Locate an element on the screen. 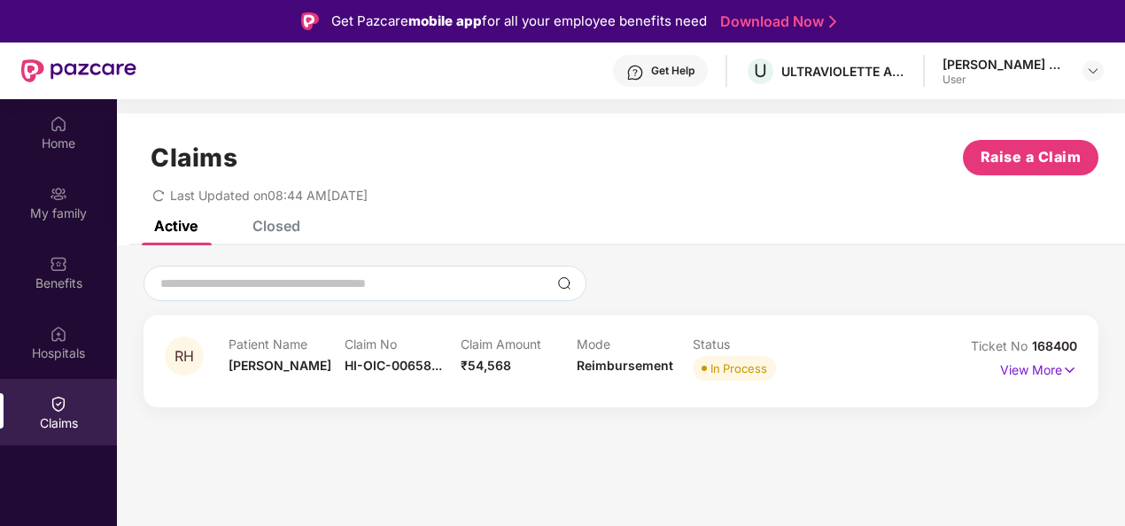 The width and height of the screenshot is (1125, 526). div: User is located at coordinates (1005, 80).